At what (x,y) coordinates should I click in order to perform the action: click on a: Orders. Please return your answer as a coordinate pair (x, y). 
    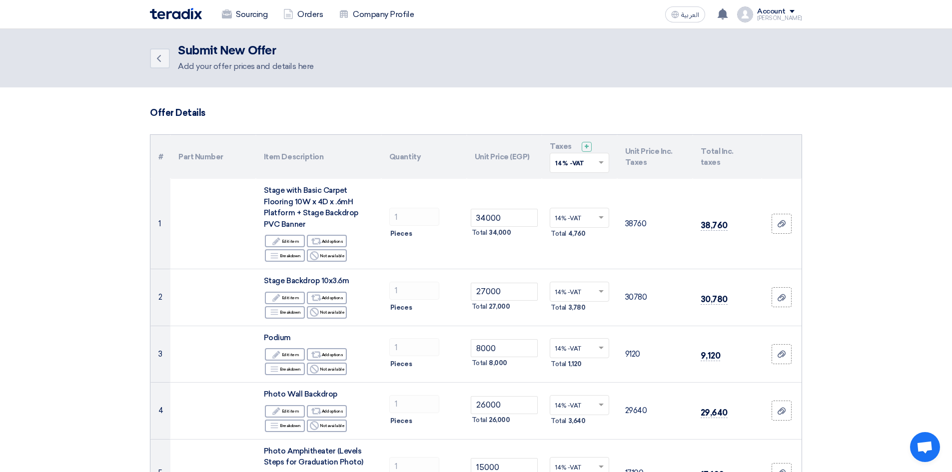
    Looking at the image, I should click on (303, 14).